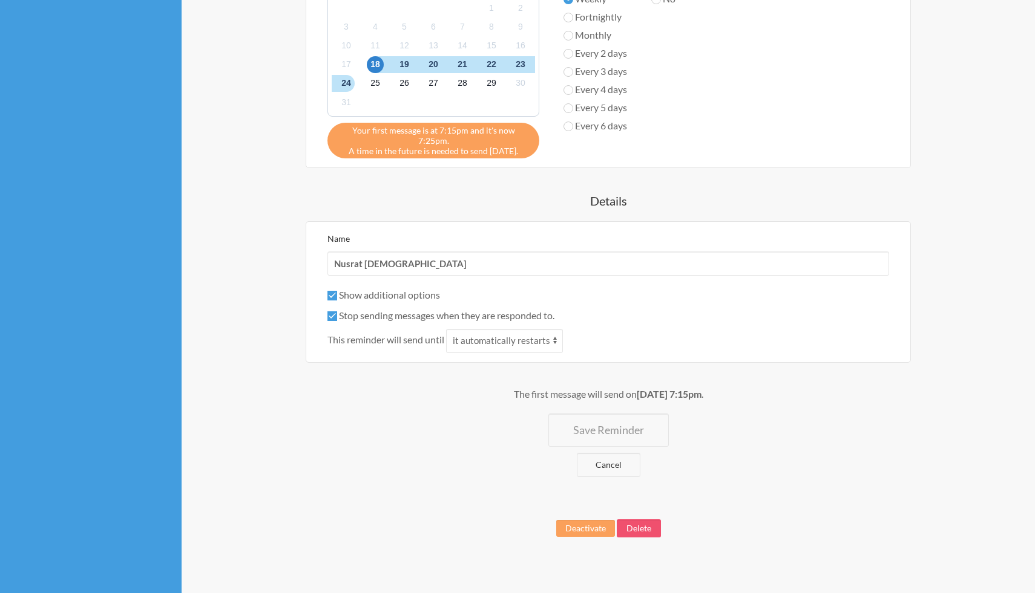 The image size is (1035, 593). I want to click on span: Sunday, September 21, 2025, so click(462, 65).